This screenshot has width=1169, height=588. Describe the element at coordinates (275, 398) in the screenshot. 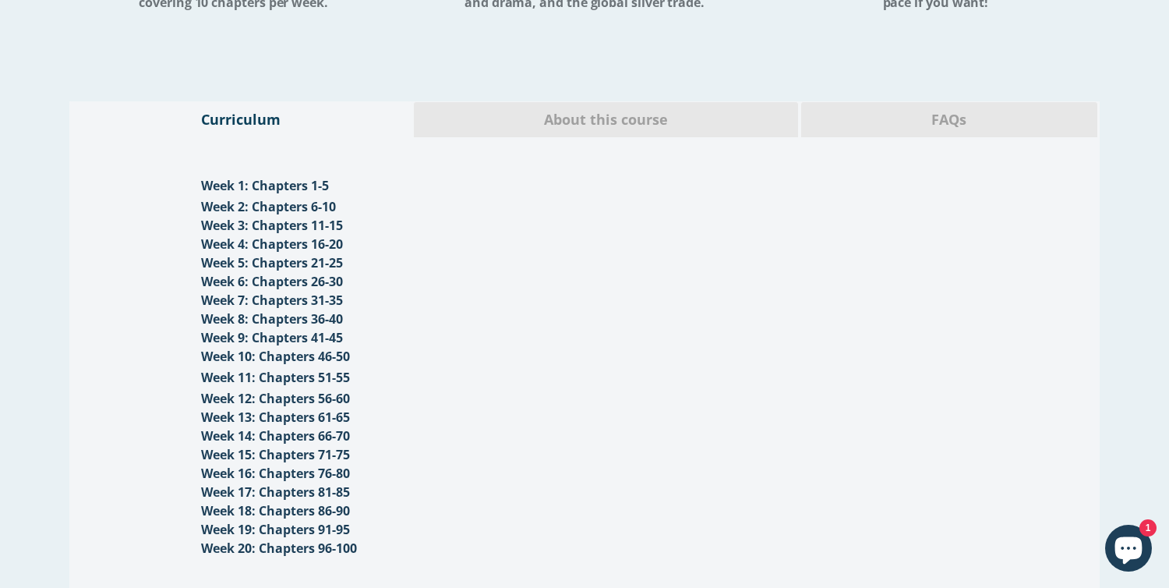

I see `strong: Week 12: Chapters 56-60` at that location.